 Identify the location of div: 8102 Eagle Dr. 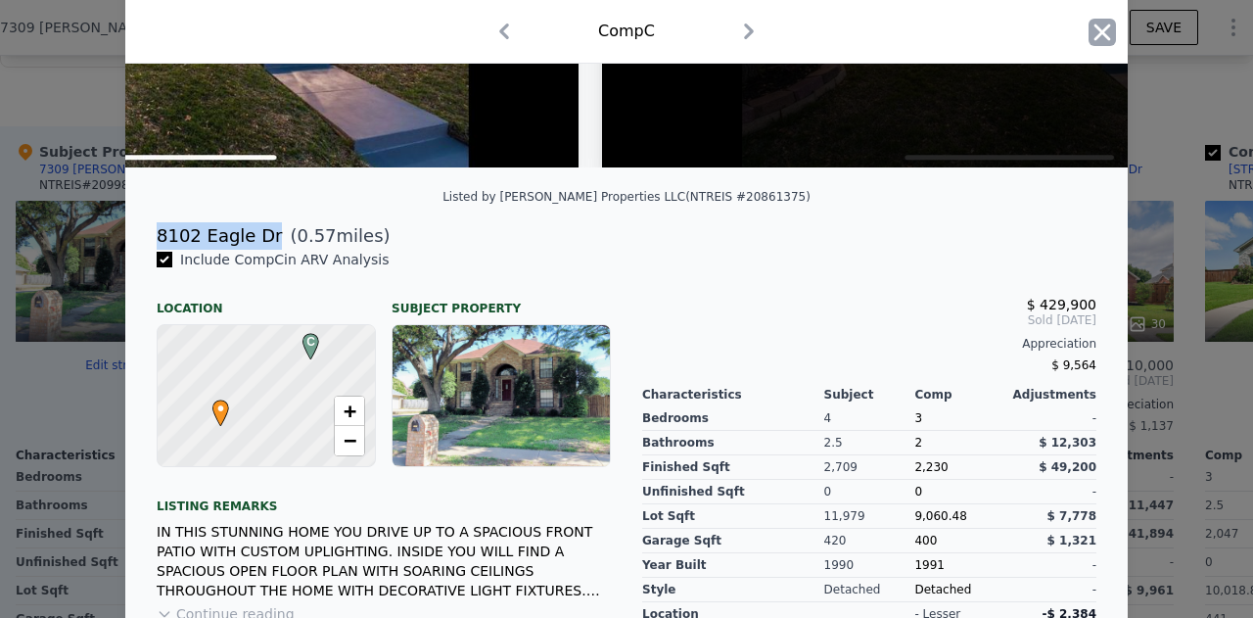
(219, 236).